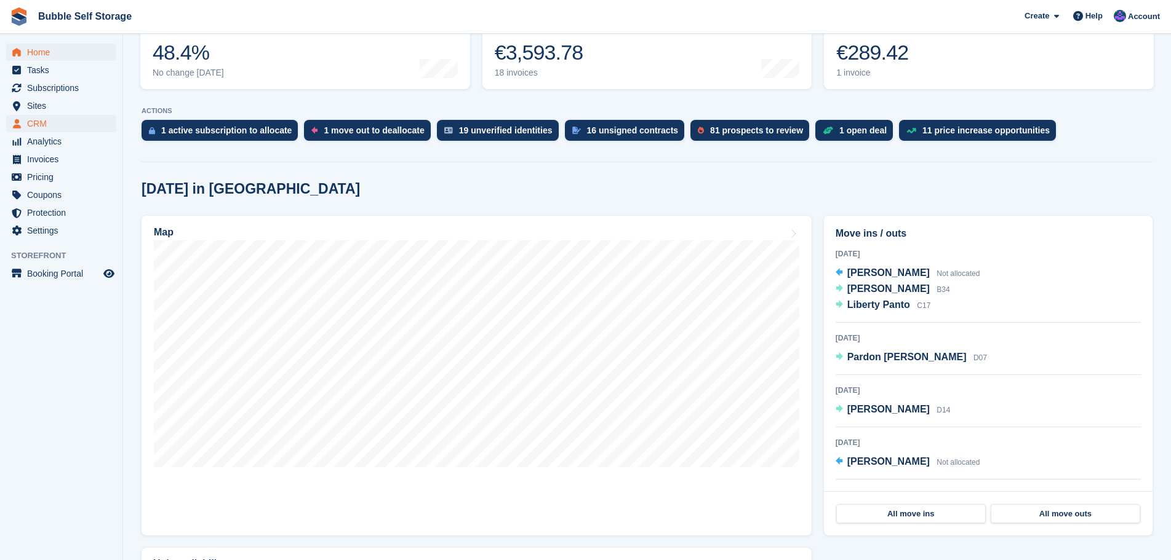 The width and height of the screenshot is (1171, 560). What do you see at coordinates (64, 52) in the screenshot?
I see `span: Home` at bounding box center [64, 52].